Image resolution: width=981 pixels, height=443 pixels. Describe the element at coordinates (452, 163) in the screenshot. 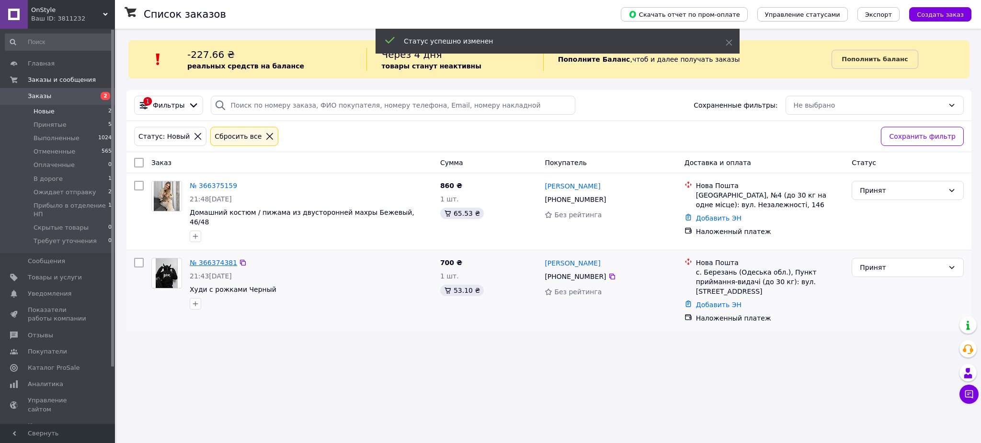

I see `span: Сумма` at that location.